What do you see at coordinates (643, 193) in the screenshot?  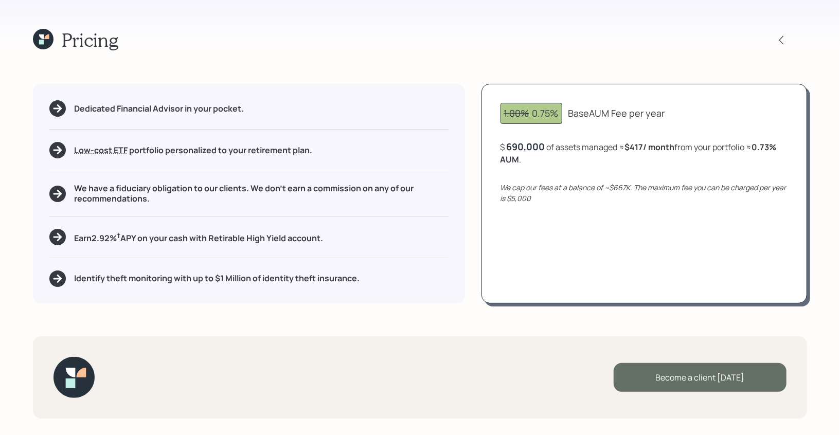 I see `i: We cap our fees at a balance of ~$667K. The maximum fee you can be charged per year is $5,000` at bounding box center [643, 193].